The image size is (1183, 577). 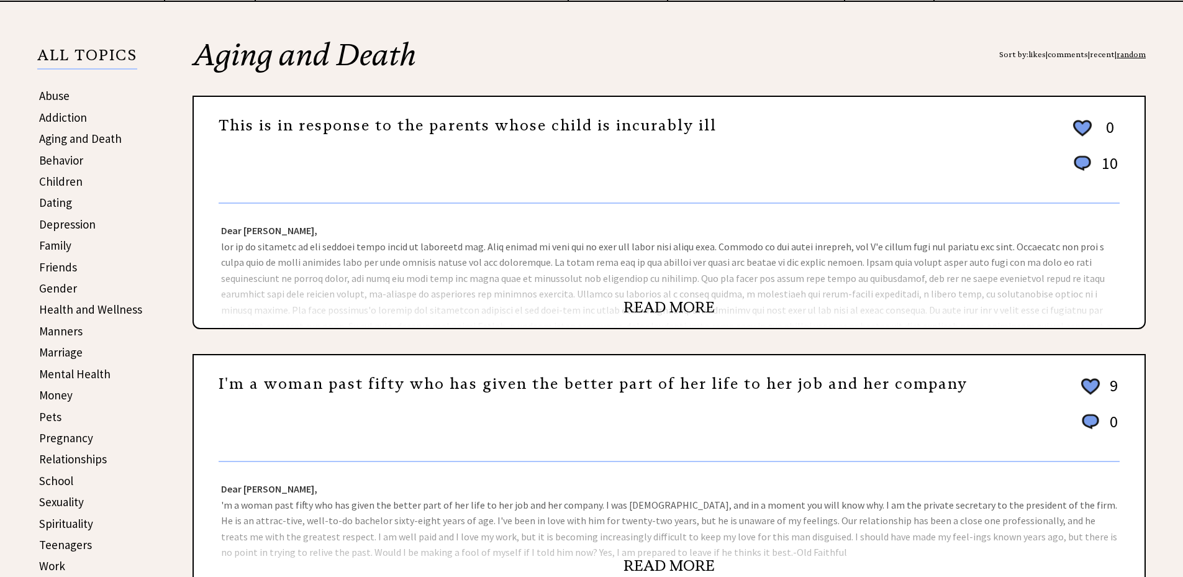 I want to click on div: Sort by: | | |, so click(x=1072, y=55).